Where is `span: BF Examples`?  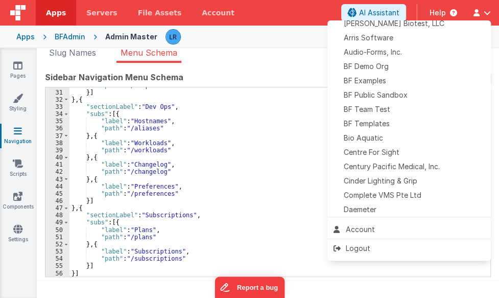 span: BF Examples is located at coordinates (364, 81).